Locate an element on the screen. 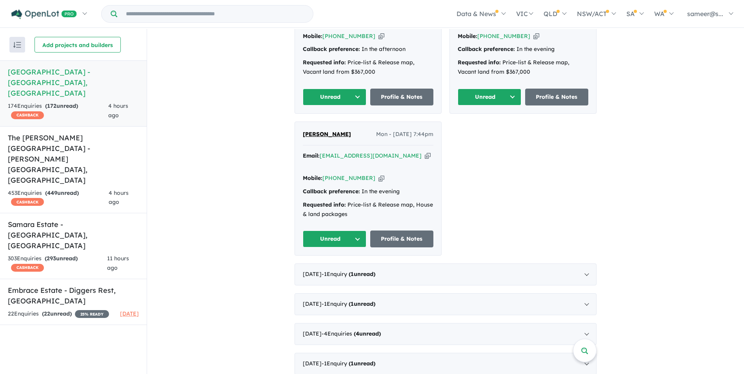  div: Price-list & Release map, House & land packages is located at coordinates (368, 210).